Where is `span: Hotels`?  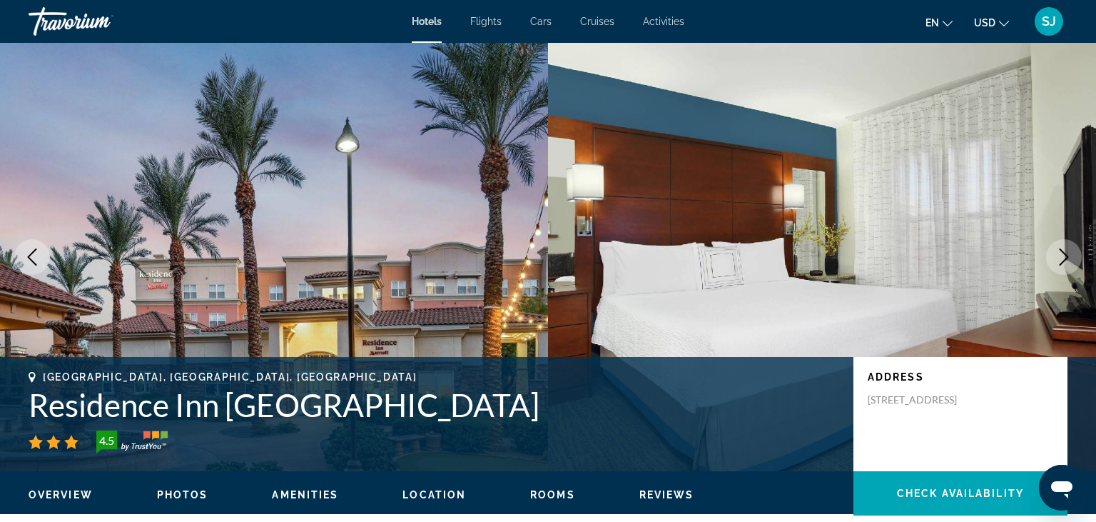
span: Hotels is located at coordinates (427, 21).